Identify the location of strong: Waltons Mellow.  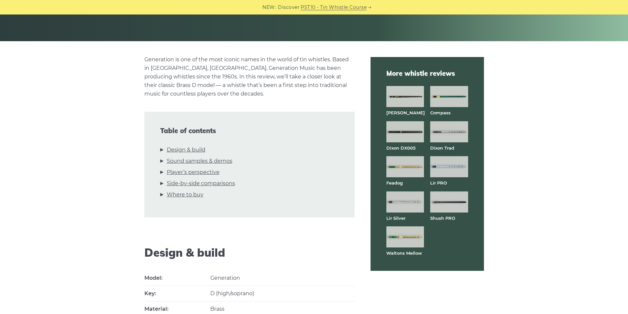
(404, 253).